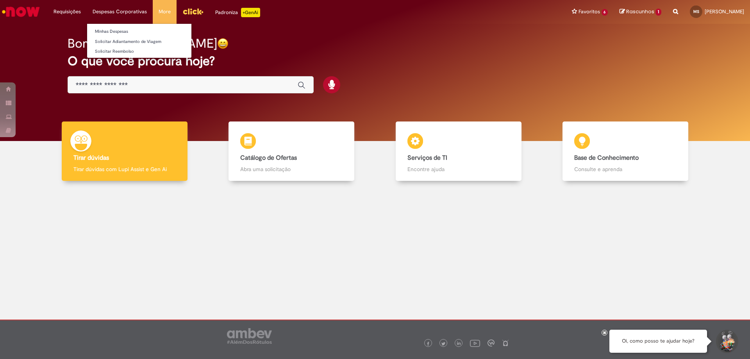 The image size is (750, 359). Describe the element at coordinates (375, 61) in the screenshot. I see `h2: O que você procura hoje?` at that location.